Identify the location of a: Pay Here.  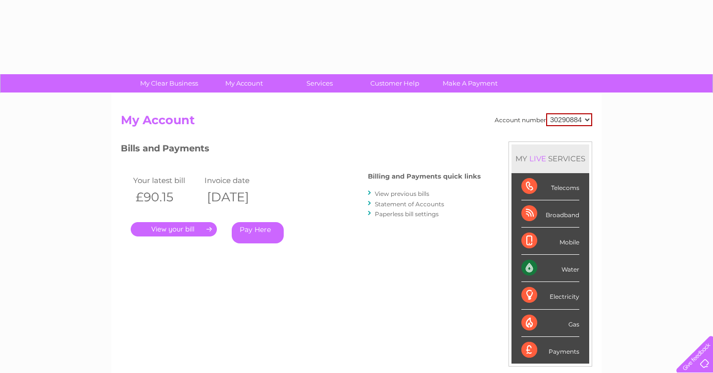
(257, 233).